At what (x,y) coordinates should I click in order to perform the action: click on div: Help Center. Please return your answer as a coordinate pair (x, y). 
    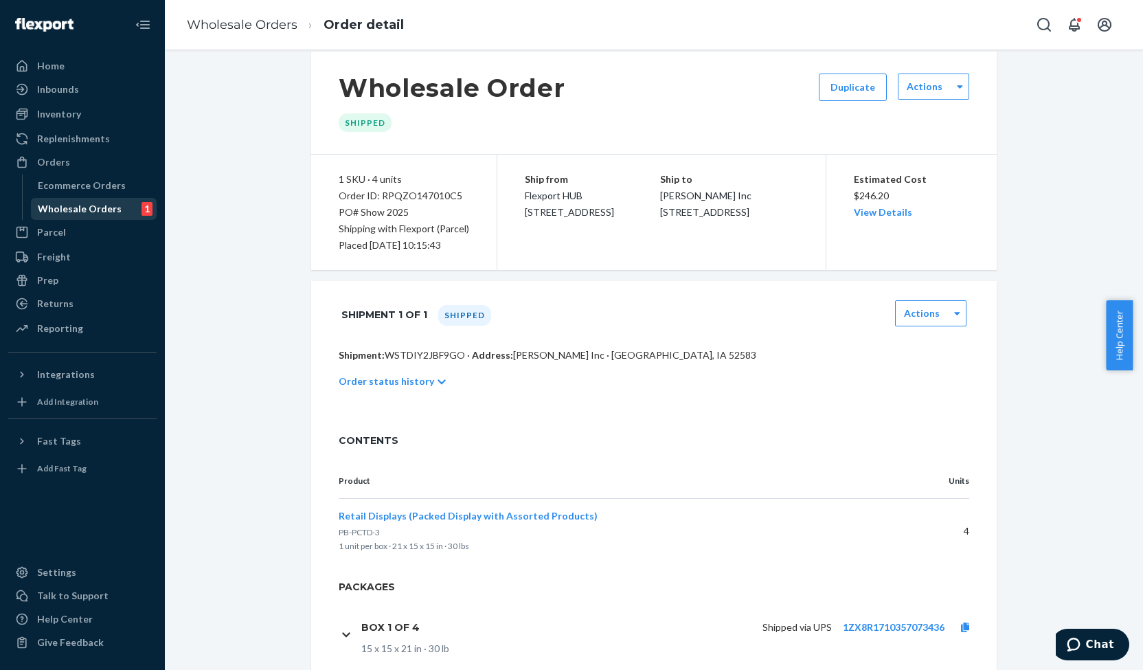
    Looking at the image, I should click on (65, 619).